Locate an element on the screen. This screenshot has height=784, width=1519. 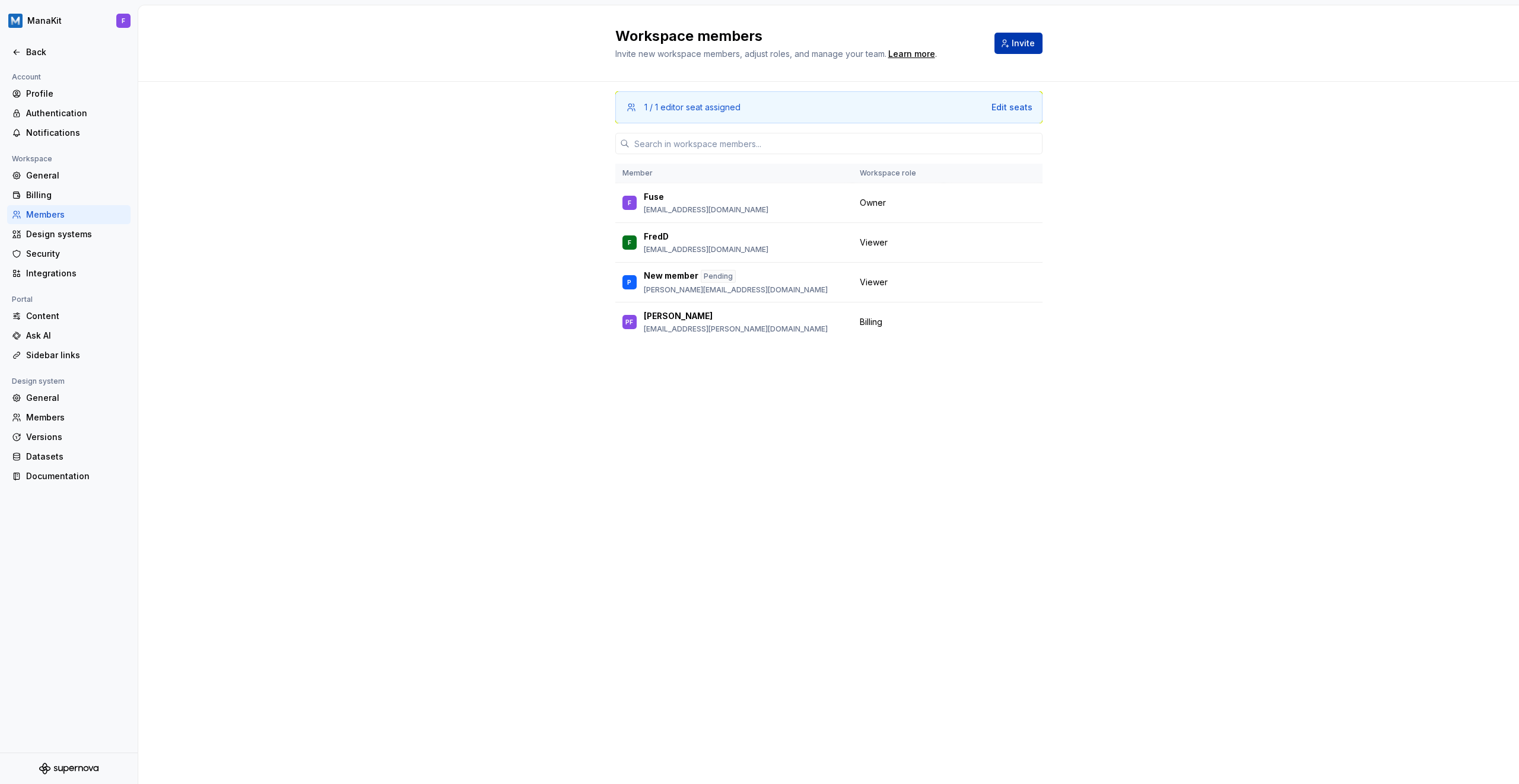
div: Datasets is located at coordinates (76, 457).